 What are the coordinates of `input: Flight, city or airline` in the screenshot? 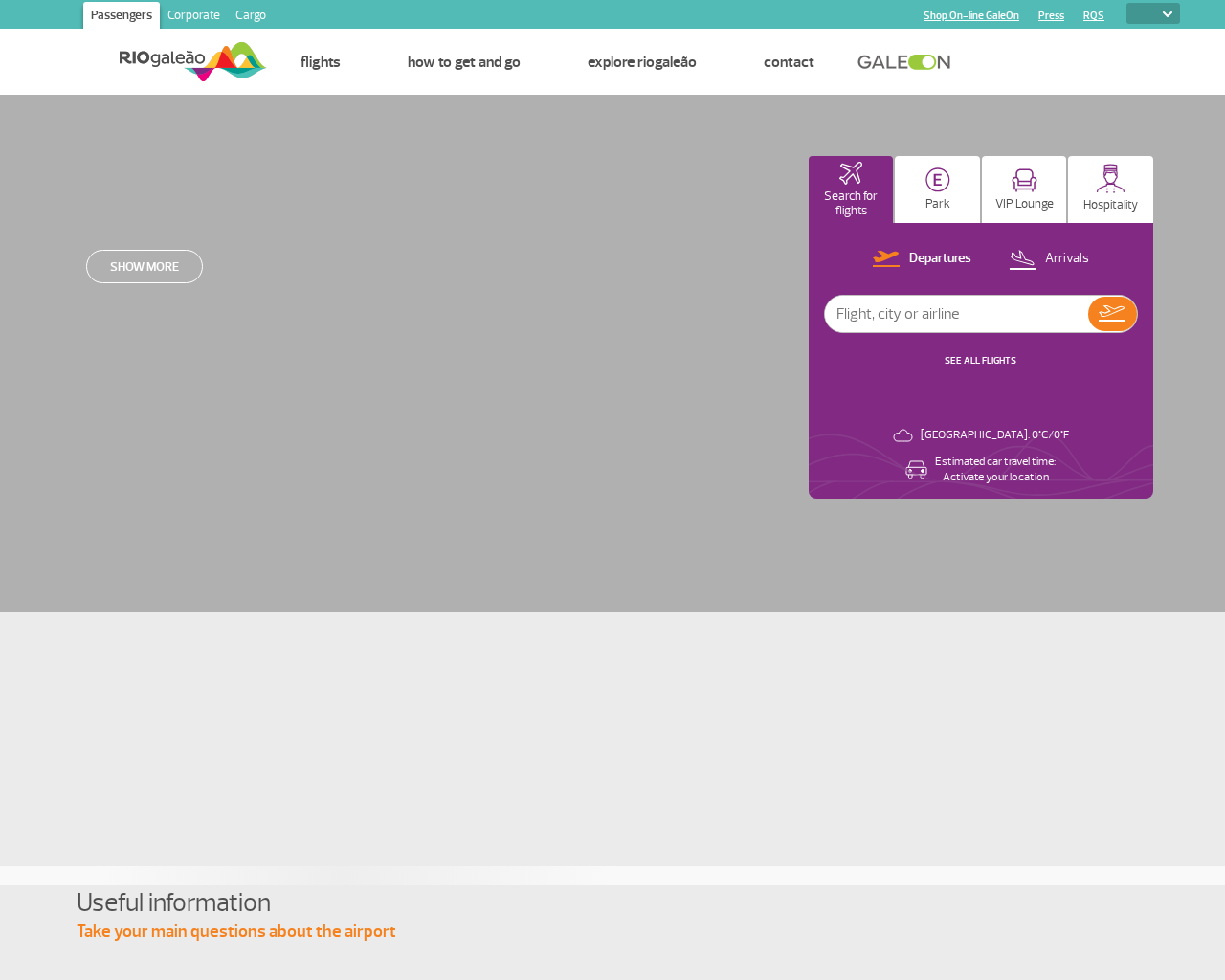 It's located at (957, 314).